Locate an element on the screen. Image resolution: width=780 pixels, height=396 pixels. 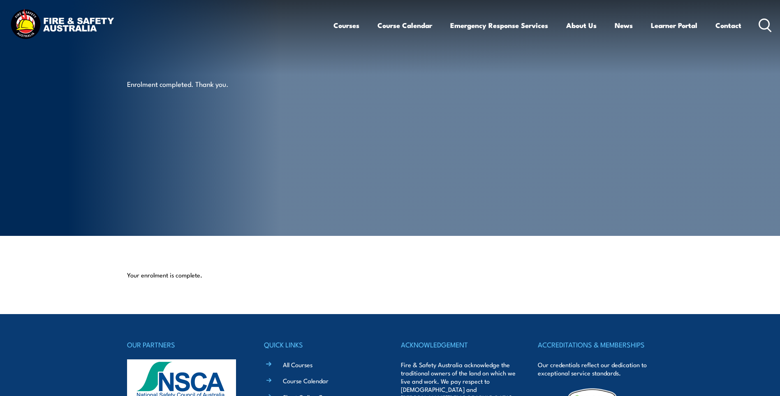
a: Courses is located at coordinates (346, 25).